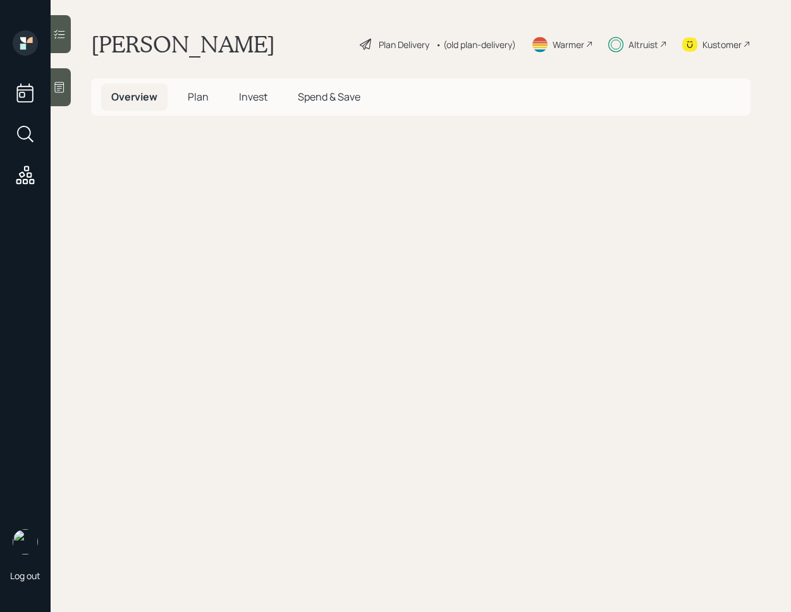 The height and width of the screenshot is (612, 791). I want to click on img: retirable_logo.png, so click(25, 542).